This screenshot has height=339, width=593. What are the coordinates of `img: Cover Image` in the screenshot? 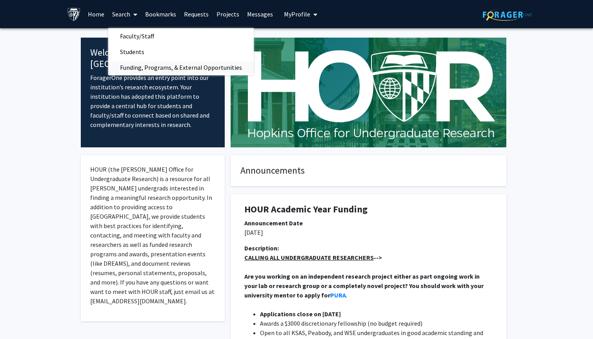 It's located at (368, 93).